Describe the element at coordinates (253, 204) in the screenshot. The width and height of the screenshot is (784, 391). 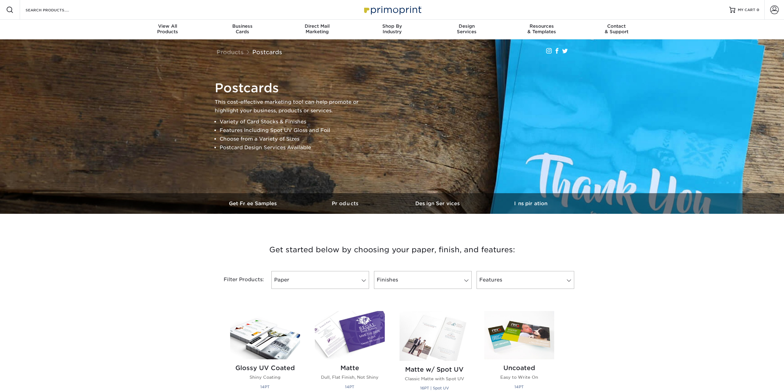
I see `a: Get Free Samples` at that location.